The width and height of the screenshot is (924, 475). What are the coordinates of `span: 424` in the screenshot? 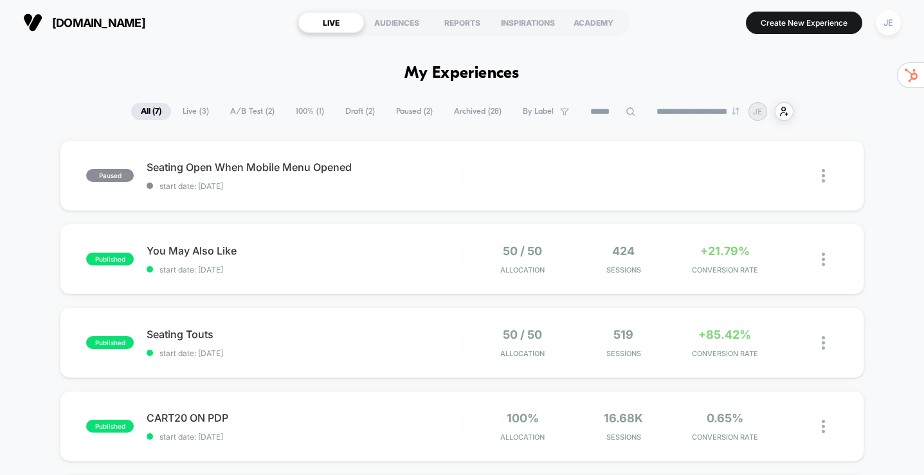 It's located at (623, 251).